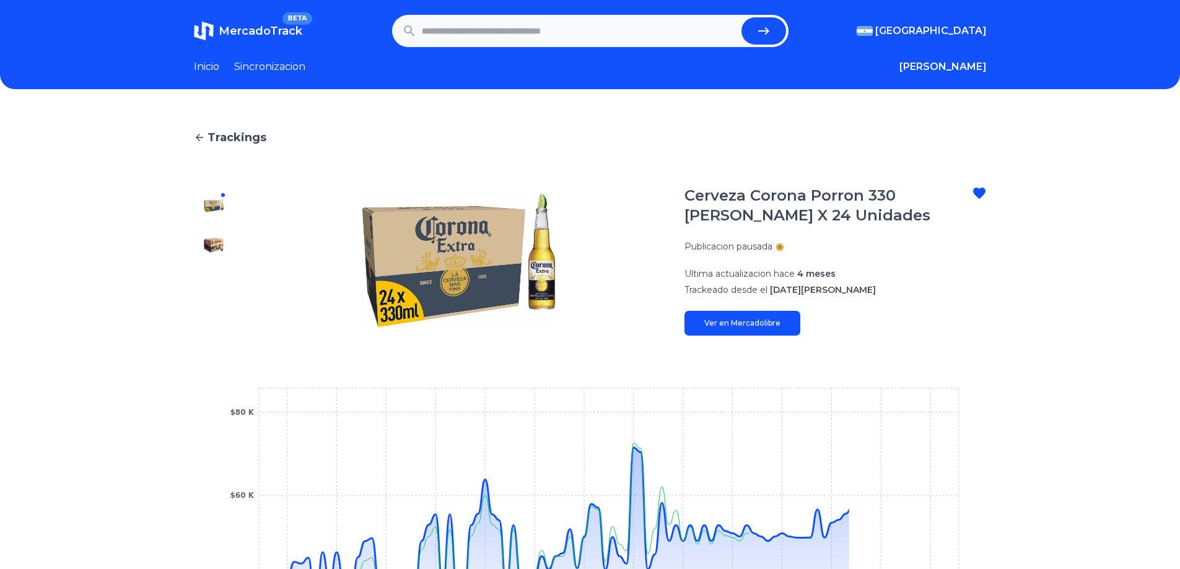 Image resolution: width=1180 pixels, height=569 pixels. What do you see at coordinates (242, 495) in the screenshot?
I see `tspan: $60 K` at bounding box center [242, 495].